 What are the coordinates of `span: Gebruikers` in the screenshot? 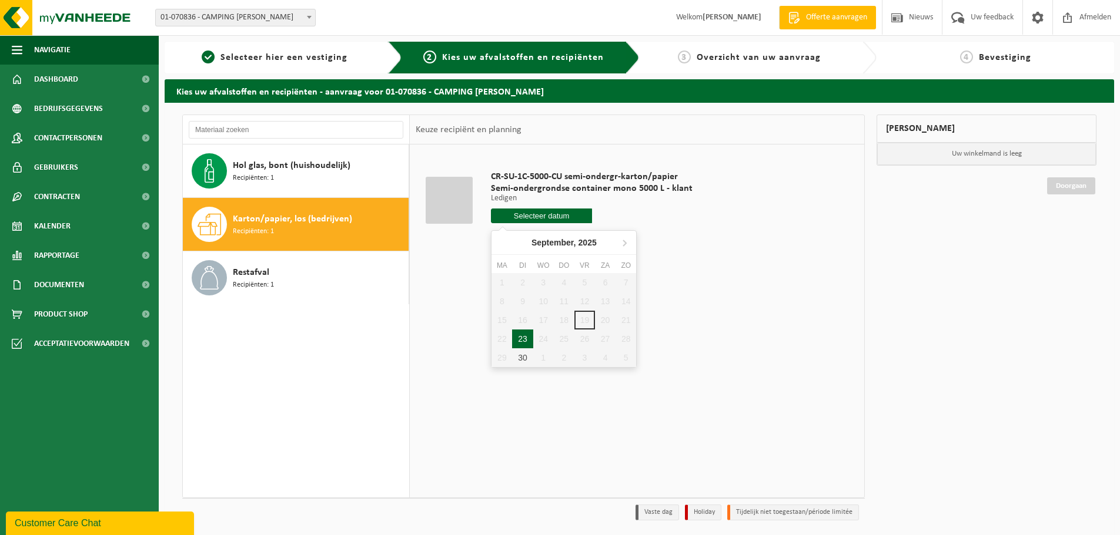 It's located at (56, 167).